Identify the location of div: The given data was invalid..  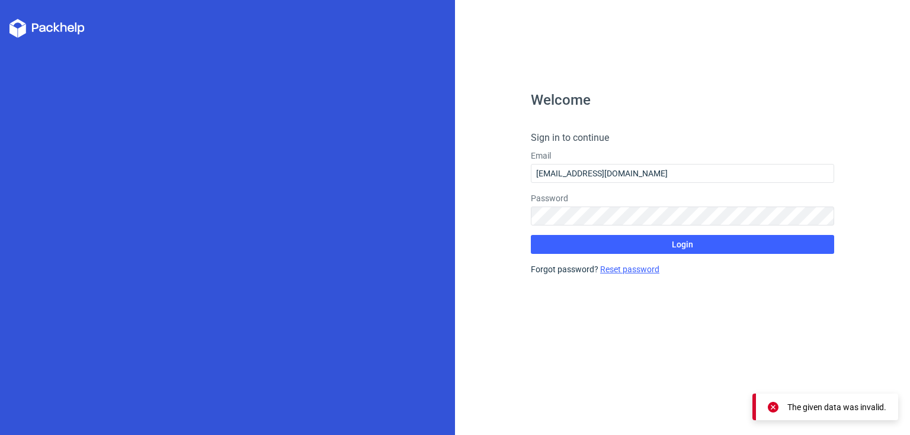
(836, 408).